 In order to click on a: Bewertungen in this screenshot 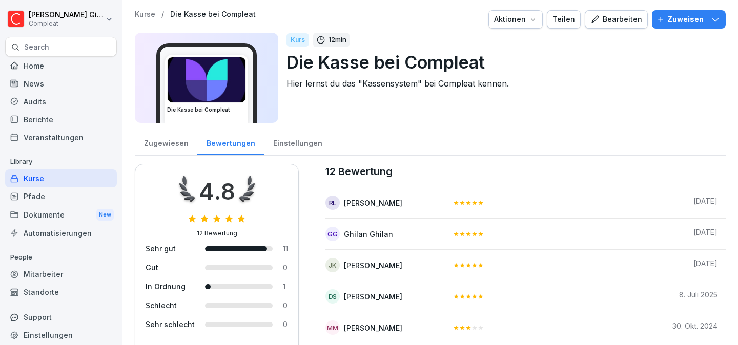, I will do `click(231, 142)`.